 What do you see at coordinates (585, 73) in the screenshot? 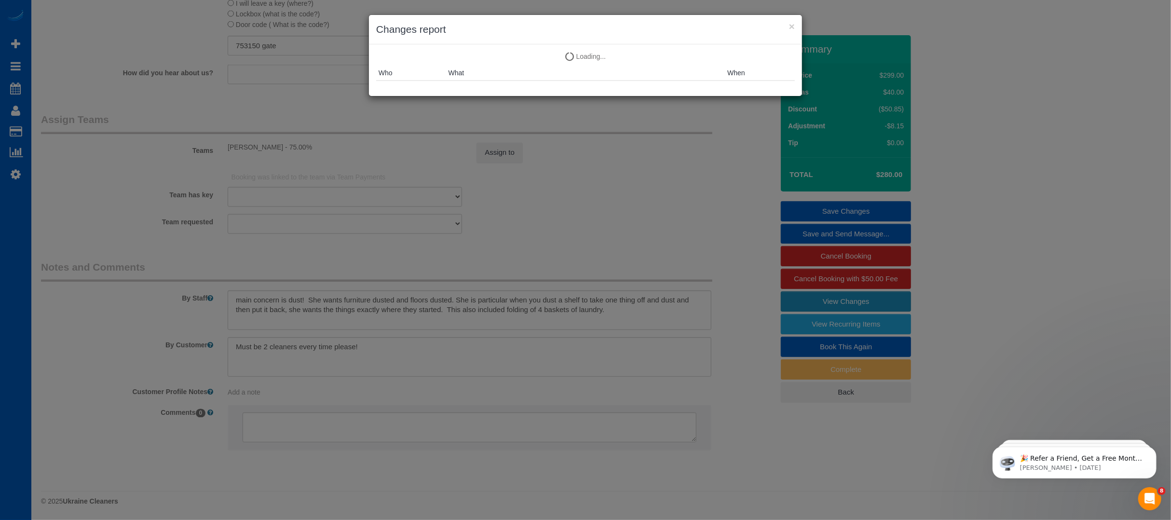
I see `th: What` at bounding box center [585, 73].